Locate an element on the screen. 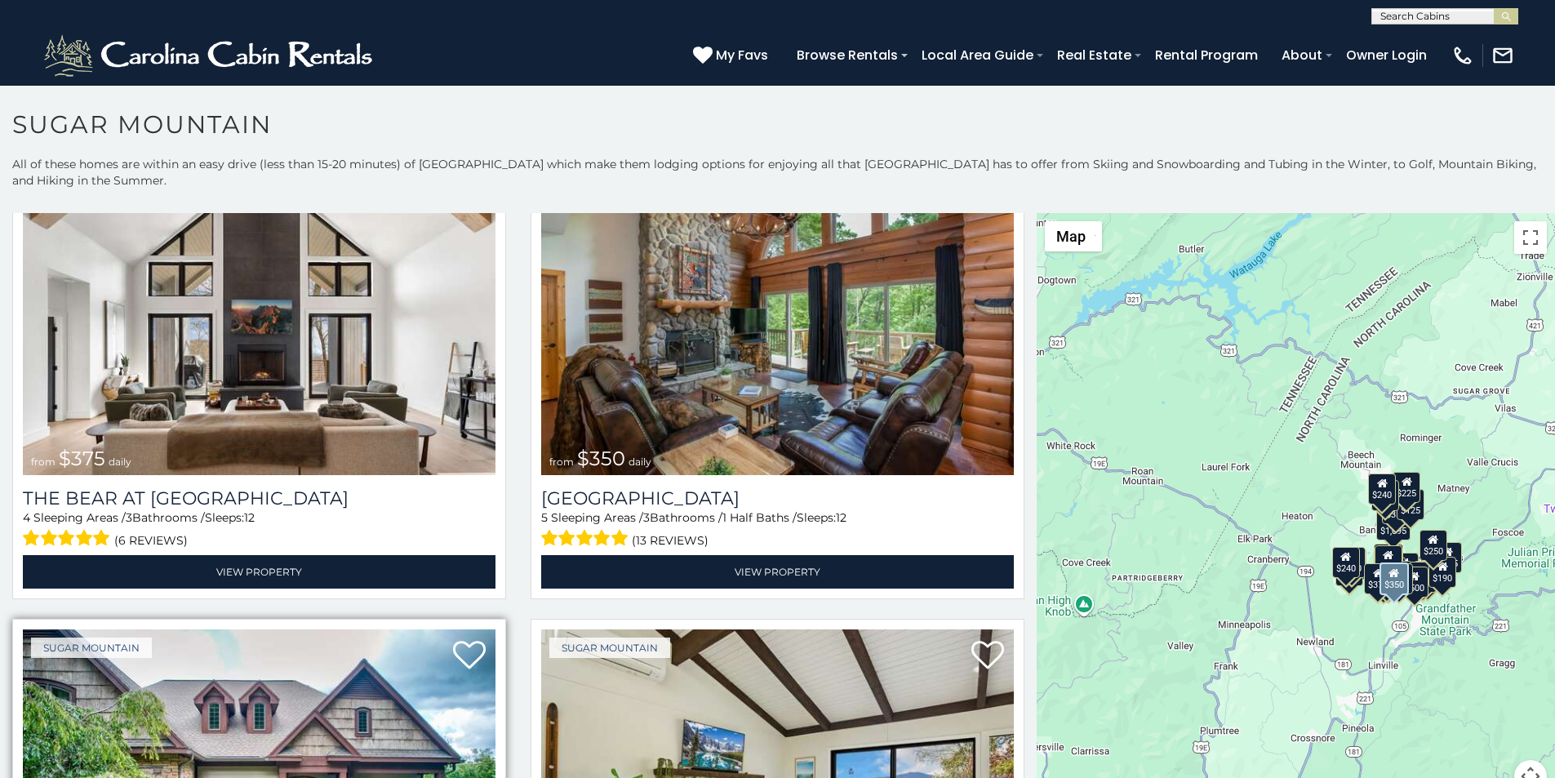 The height and width of the screenshot is (778, 1555). a: My Favs is located at coordinates (732, 56).